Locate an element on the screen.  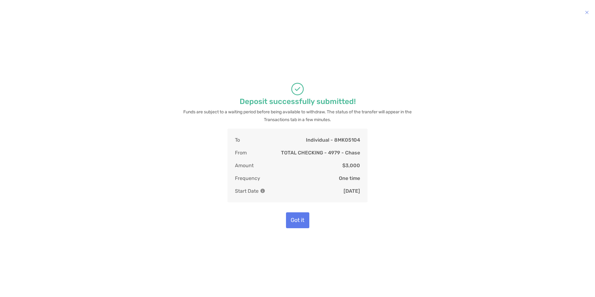
p: Individual - 8MK05104 is located at coordinates (333, 140).